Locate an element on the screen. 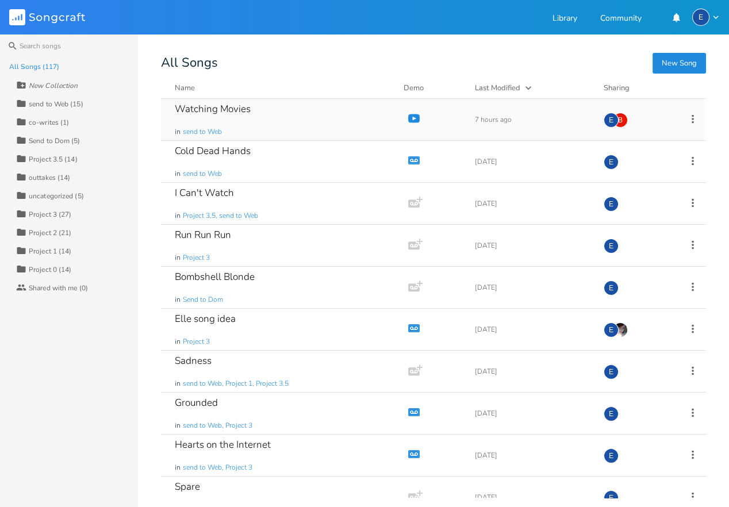 This screenshot has height=507, width=729. div: Last Modified is located at coordinates (497, 88).